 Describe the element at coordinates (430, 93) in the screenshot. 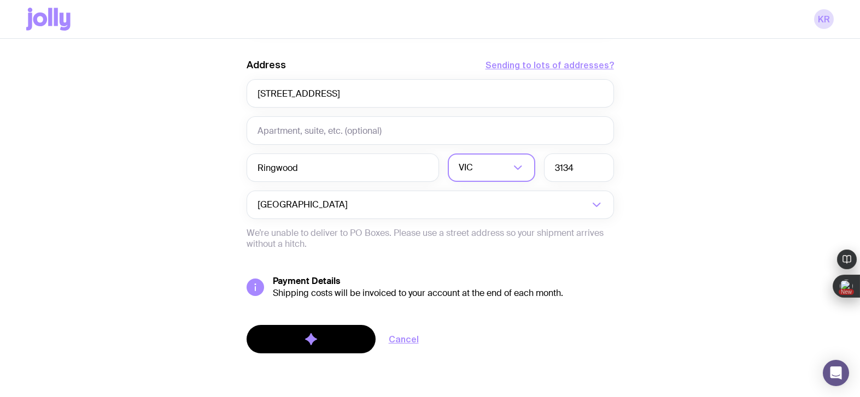

I see `input: Street Address` at that location.